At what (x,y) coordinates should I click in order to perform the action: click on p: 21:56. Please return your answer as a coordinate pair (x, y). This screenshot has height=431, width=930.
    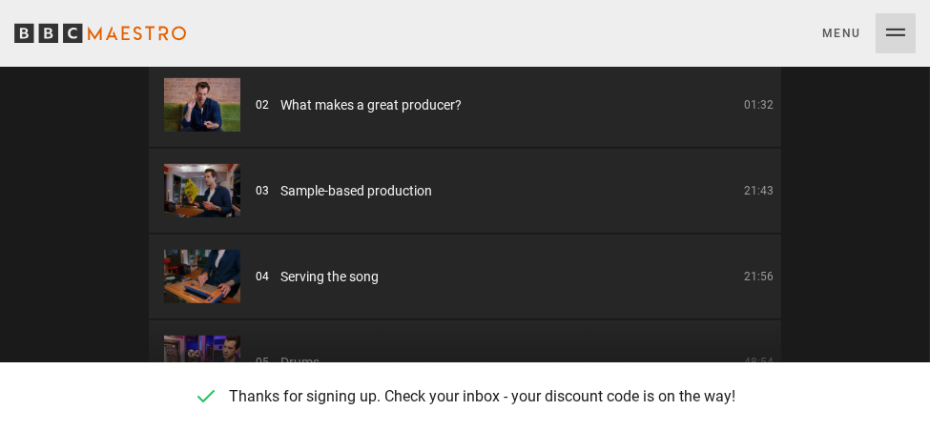
    Looking at the image, I should click on (759, 277).